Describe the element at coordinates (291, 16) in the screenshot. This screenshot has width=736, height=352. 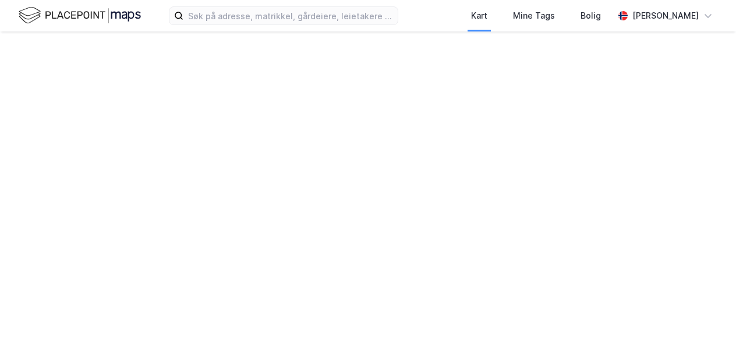
I see `input: Søk på adresse, matrikkel, gårdeiere, leietakere eller personer` at that location.